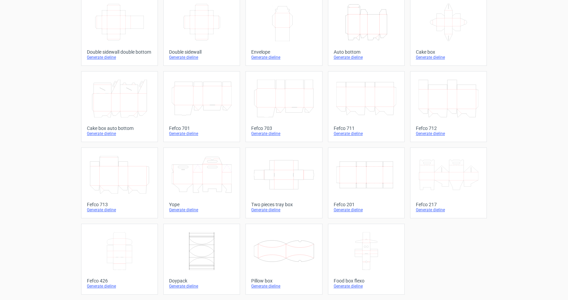 The image size is (568, 300). What do you see at coordinates (448, 205) in the screenshot?
I see `div: Fefco 217` at bounding box center [448, 205].